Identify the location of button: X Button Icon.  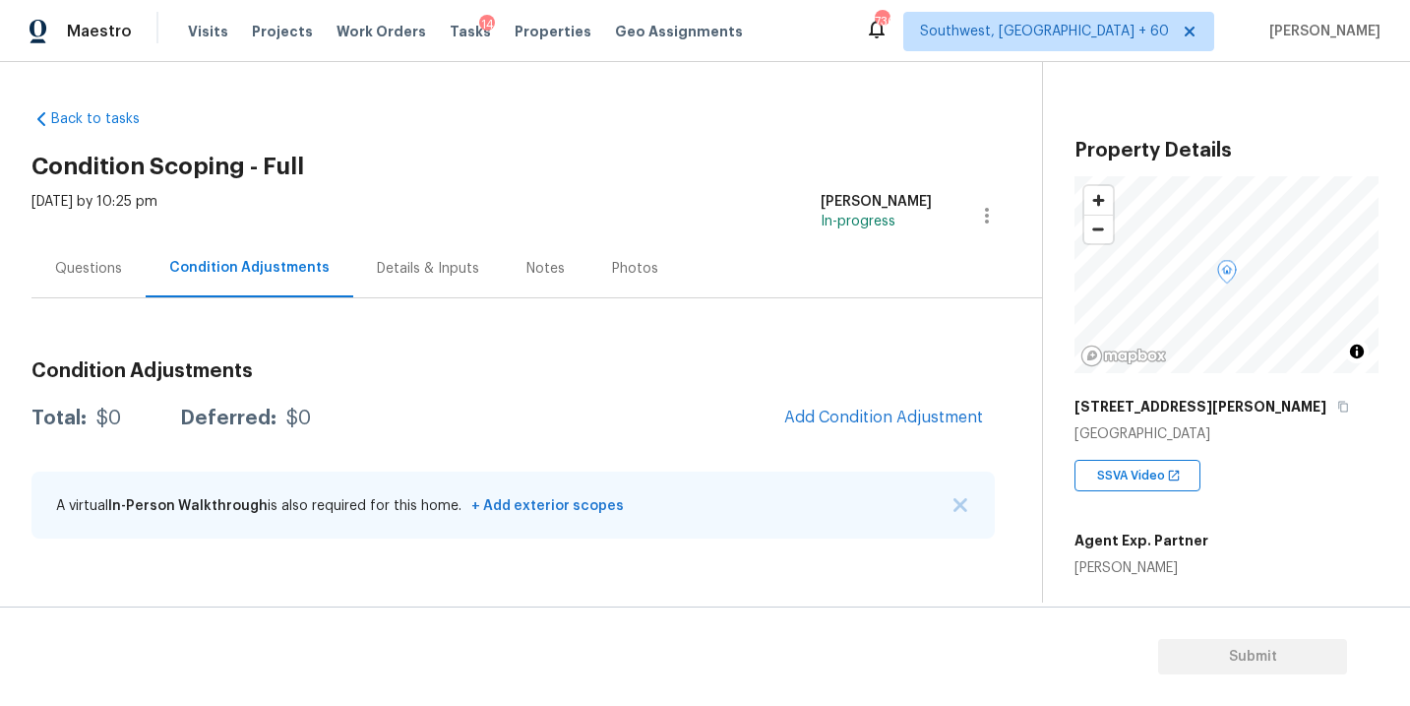
(960, 505).